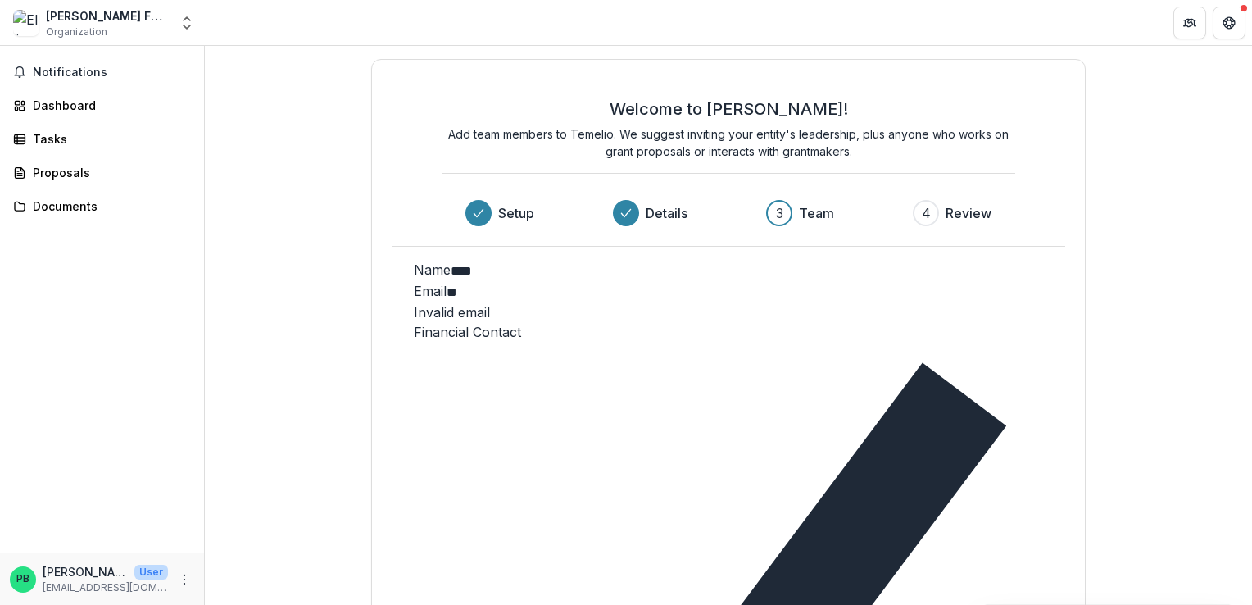 Image resolution: width=1252 pixels, height=605 pixels. What do you see at coordinates (516, 213) in the screenshot?
I see `h3: Setup` at bounding box center [516, 213].